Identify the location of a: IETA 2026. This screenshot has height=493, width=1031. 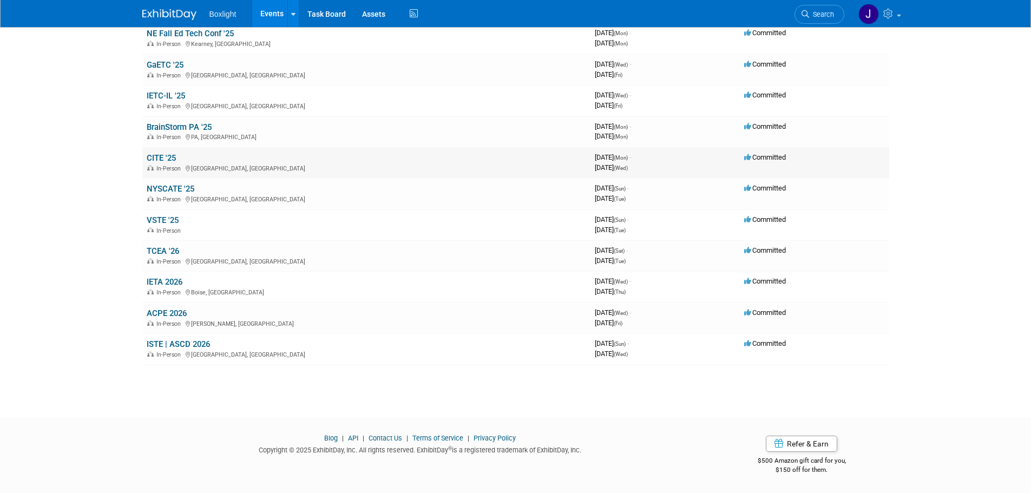
(164, 282).